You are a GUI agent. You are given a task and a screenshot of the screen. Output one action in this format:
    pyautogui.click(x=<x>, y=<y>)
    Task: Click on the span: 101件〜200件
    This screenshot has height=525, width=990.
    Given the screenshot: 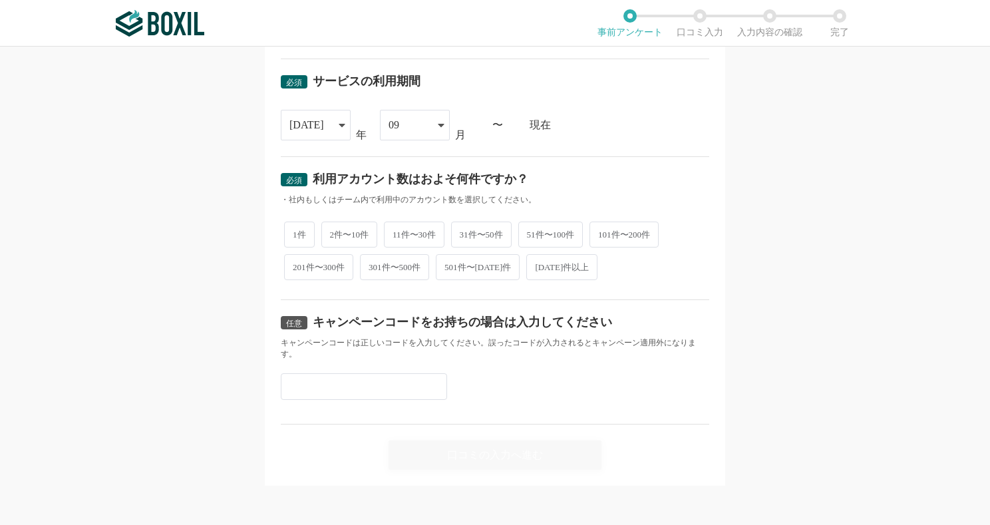 What is the action you would take?
    pyautogui.click(x=624, y=234)
    